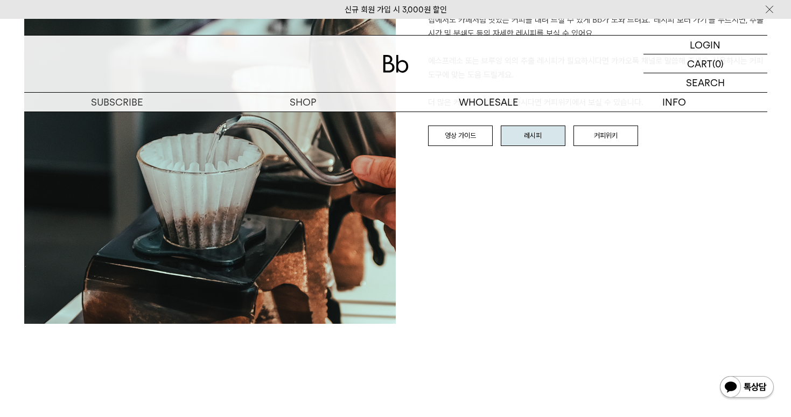  What do you see at coordinates (747, 388) in the screenshot?
I see `img: 카카오톡 채널 1:1 채팅 버튼` at bounding box center [747, 388].